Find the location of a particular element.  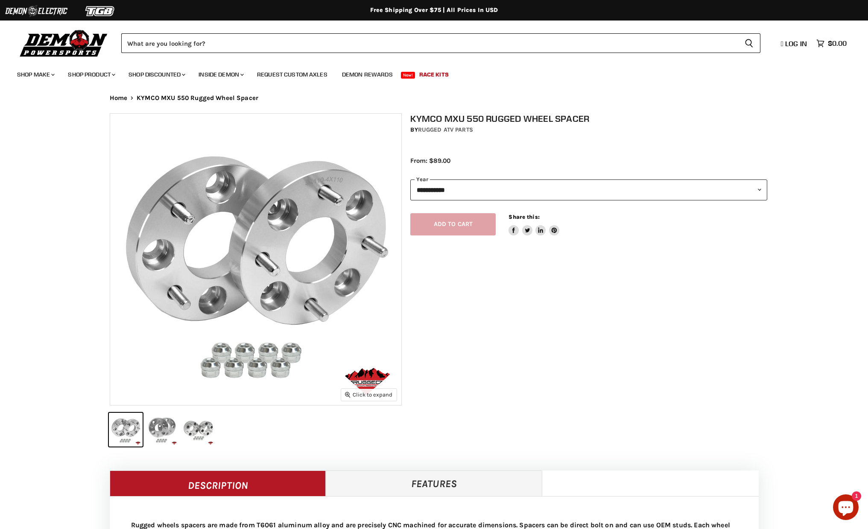

a: Description is located at coordinates (218, 483).